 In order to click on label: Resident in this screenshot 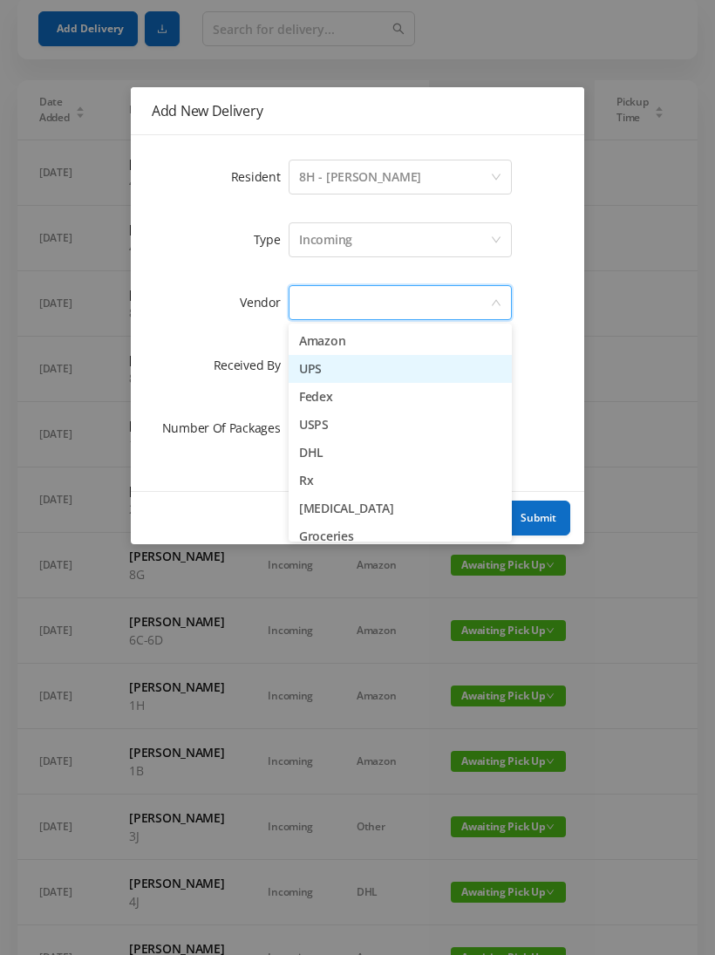, I will do `click(260, 176)`.